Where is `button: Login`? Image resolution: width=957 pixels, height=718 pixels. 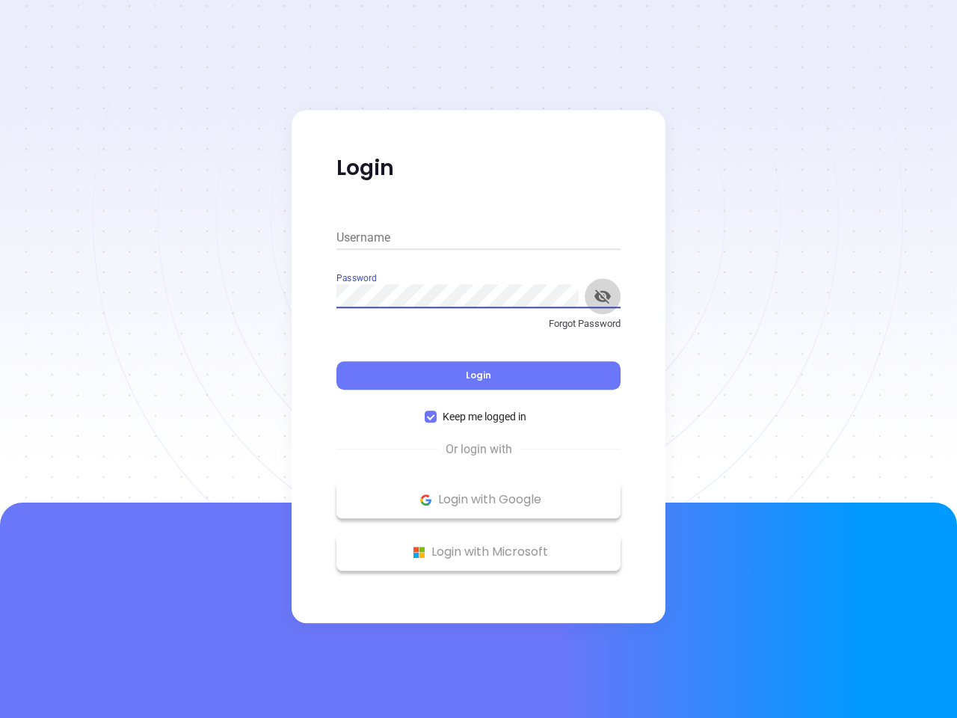
button: Login is located at coordinates (478, 375).